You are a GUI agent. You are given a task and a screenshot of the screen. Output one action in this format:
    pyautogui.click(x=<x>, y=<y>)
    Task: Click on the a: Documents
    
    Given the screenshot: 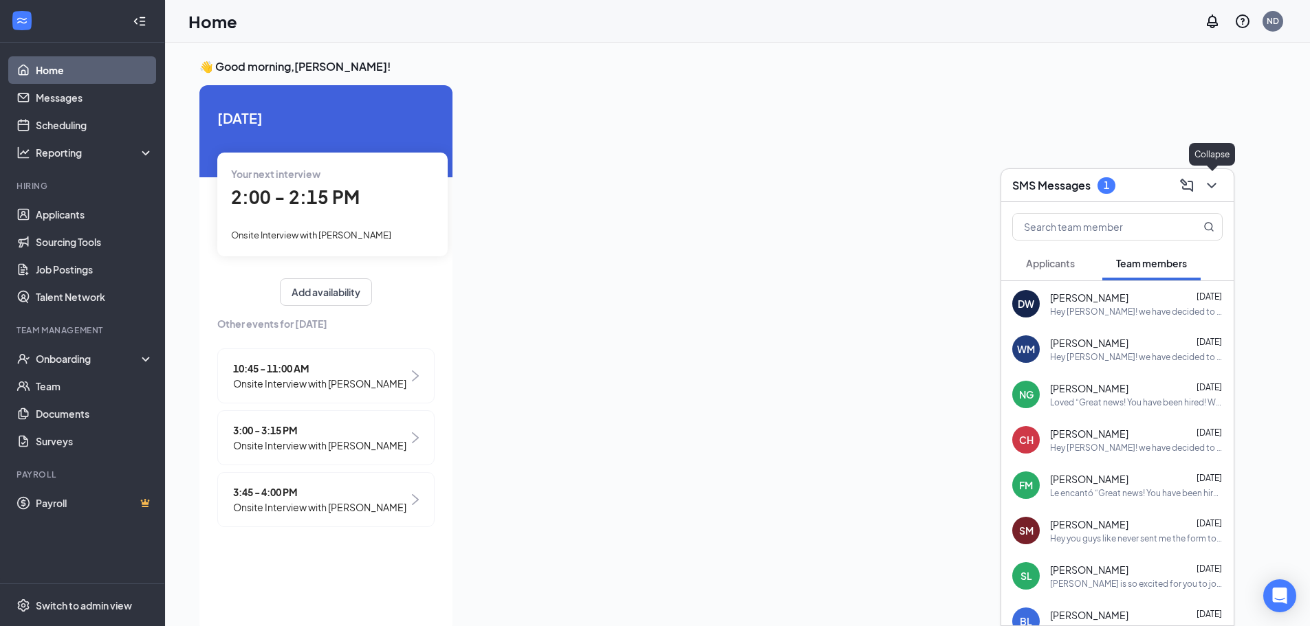 What is the action you would take?
    pyautogui.click(x=94, y=414)
    